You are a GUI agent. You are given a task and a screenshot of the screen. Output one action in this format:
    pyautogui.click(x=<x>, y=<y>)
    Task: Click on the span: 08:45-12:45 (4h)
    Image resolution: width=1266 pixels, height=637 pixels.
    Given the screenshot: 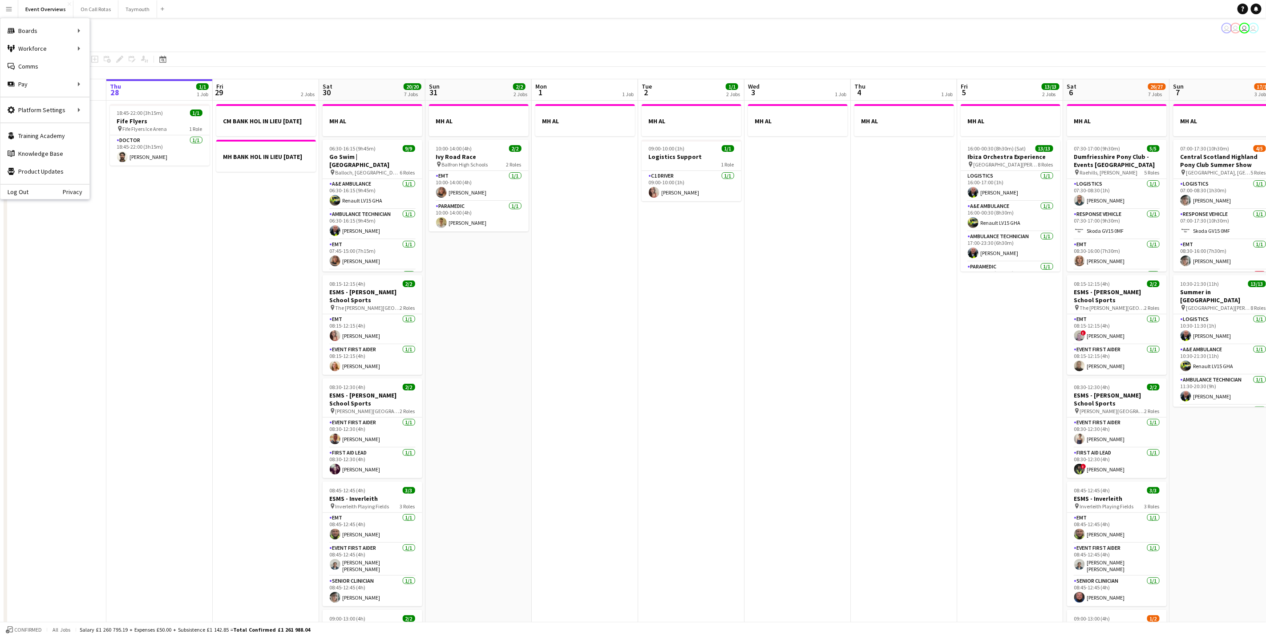 What is the action you would take?
    pyautogui.click(x=1092, y=490)
    